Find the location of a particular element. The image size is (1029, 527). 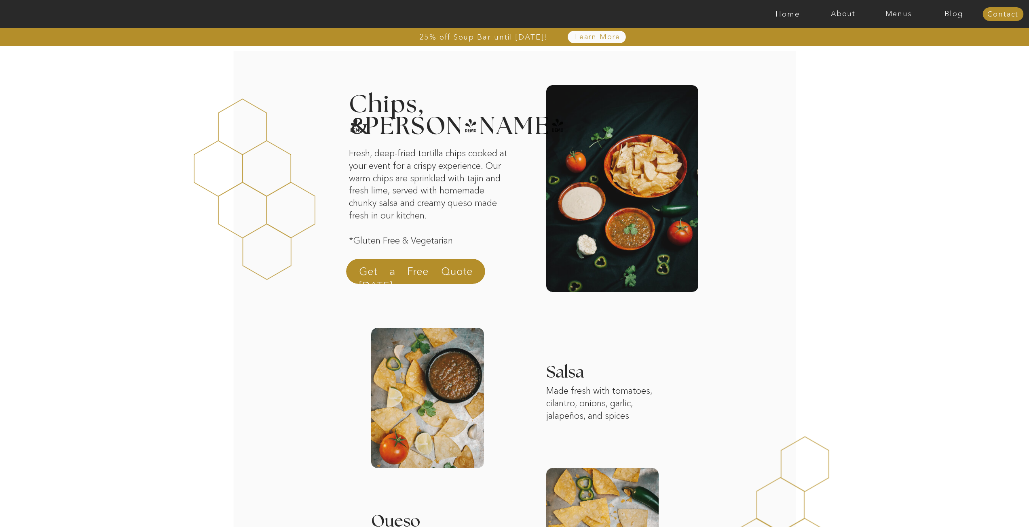

p: Fresh, deep-fried tortilla chips cooked at your event for a crispy experience. Our warm chips are... is located at coordinates (428, 211).